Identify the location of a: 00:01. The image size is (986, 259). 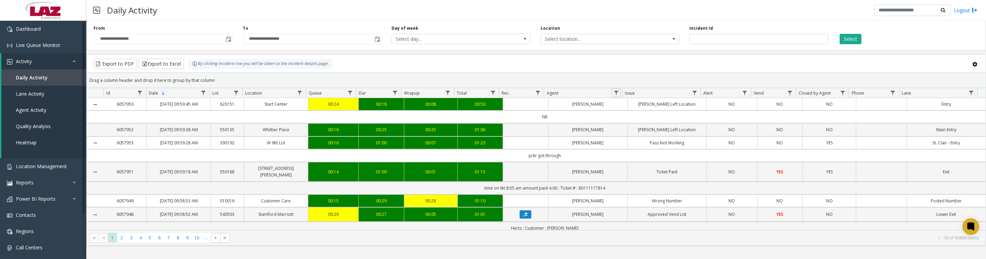
(431, 172).